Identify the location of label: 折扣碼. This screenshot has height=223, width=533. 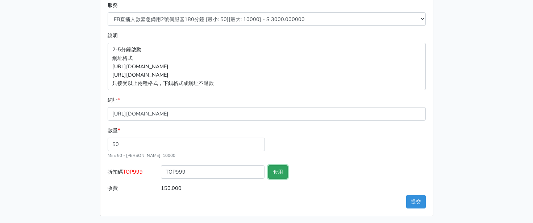
(133, 173).